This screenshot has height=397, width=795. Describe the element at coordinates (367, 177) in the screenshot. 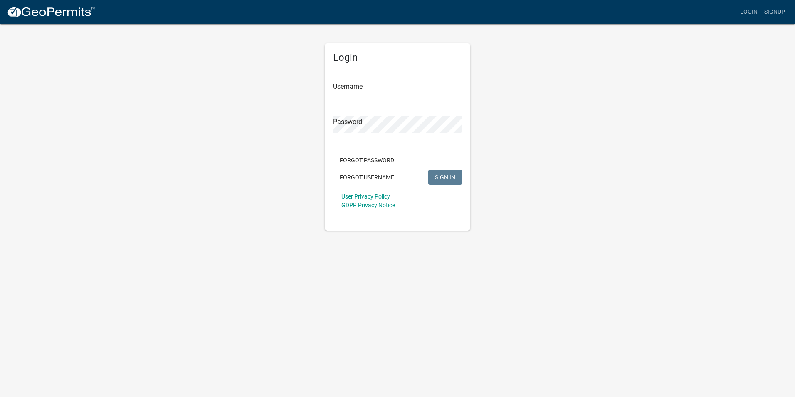

I see `button: Forgot Username` at that location.